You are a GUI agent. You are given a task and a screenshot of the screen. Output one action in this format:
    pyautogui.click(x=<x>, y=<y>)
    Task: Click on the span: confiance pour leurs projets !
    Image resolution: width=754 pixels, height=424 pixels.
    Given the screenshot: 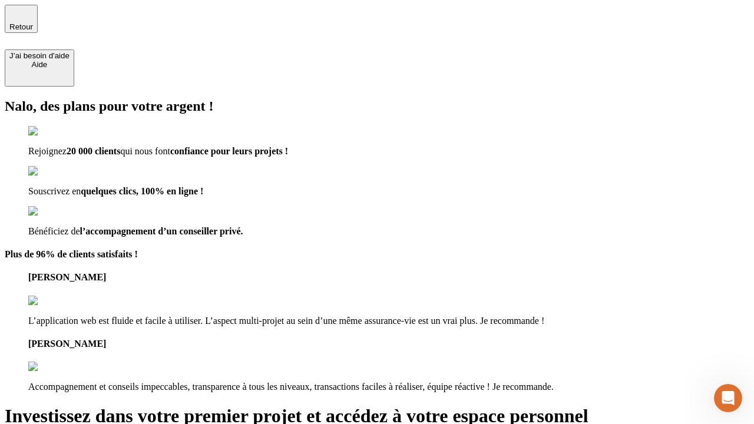 What is the action you would take?
    pyautogui.click(x=229, y=151)
    